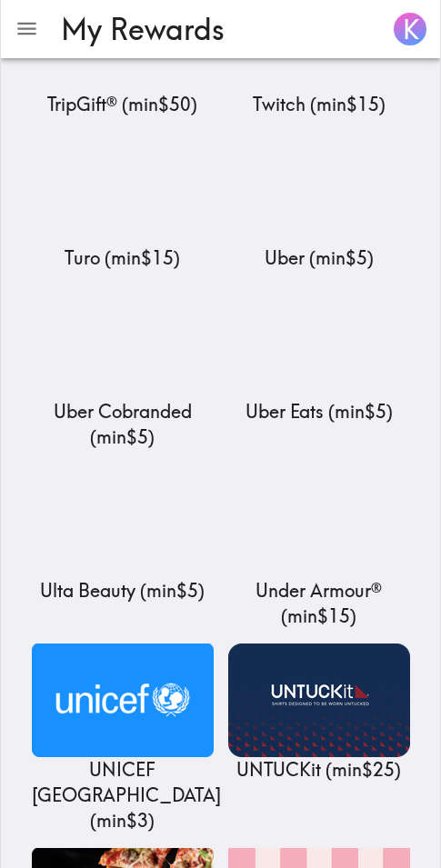  I want to click on p: UNTUCKit ( min $25 ), so click(319, 770).